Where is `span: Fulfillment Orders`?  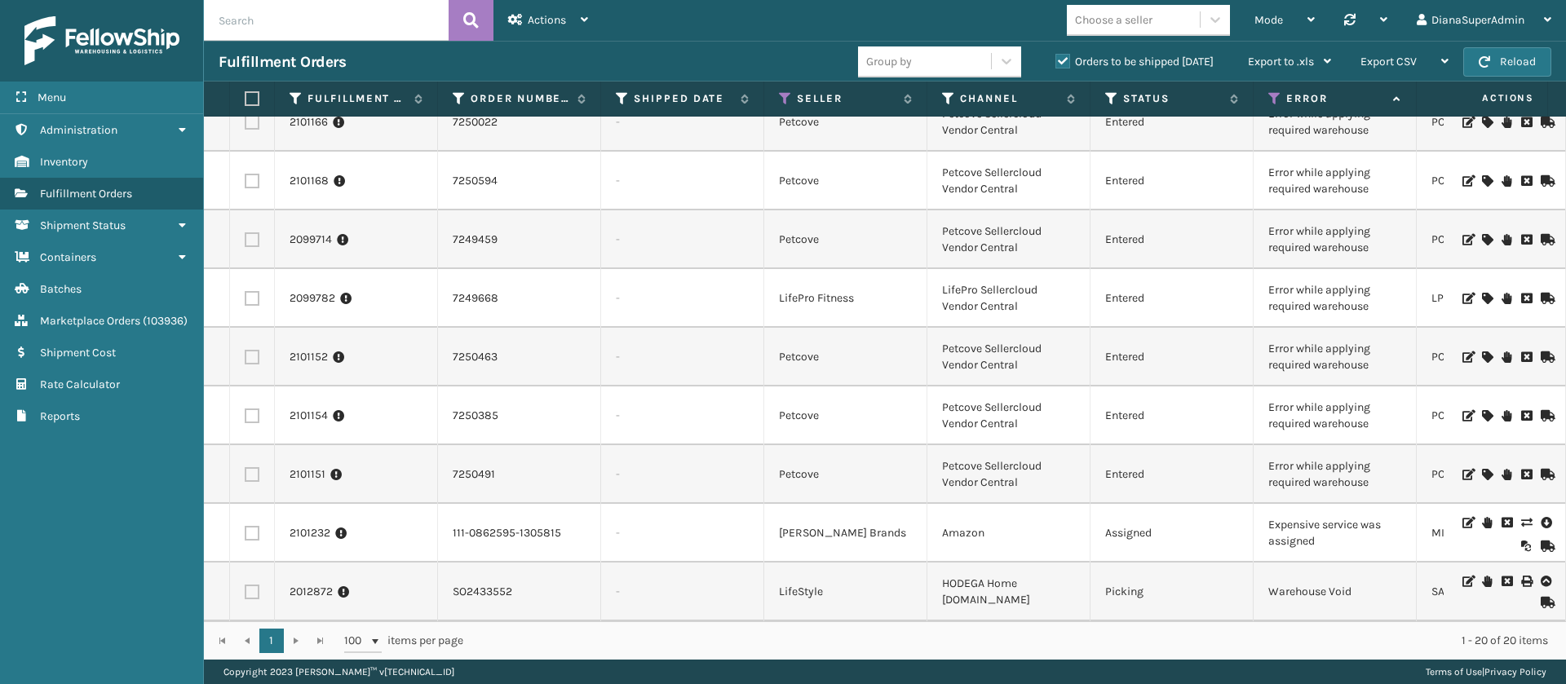 span: Fulfillment Orders is located at coordinates (86, 193).